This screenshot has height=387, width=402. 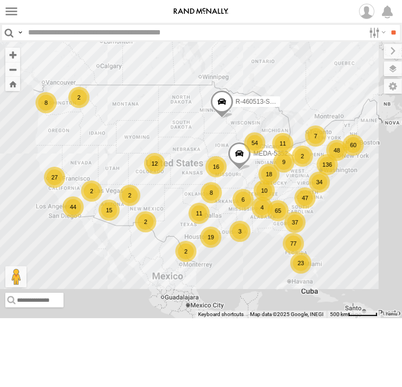 I want to click on div: 4, so click(x=262, y=207).